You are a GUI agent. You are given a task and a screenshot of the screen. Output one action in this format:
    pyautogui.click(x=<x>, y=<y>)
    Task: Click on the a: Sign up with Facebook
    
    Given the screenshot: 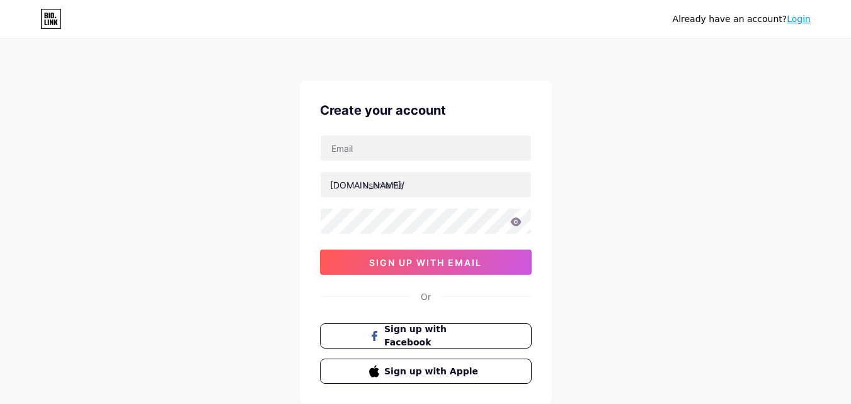 What is the action you would take?
    pyautogui.click(x=426, y=336)
    